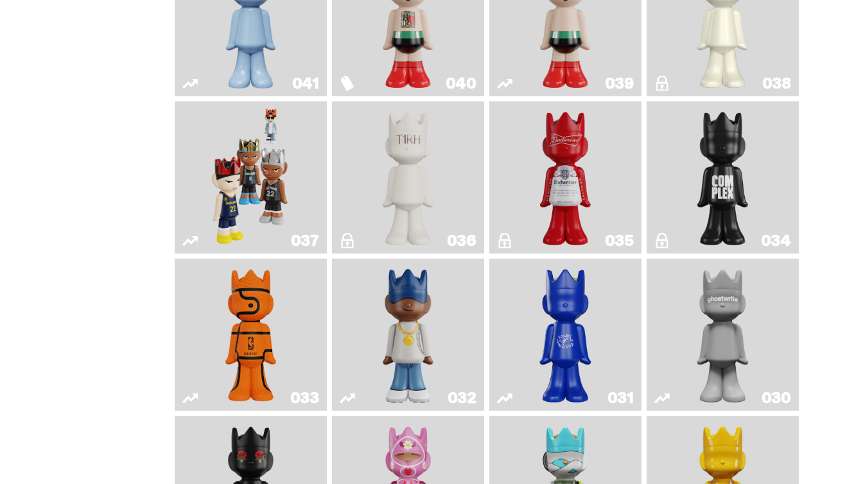 The image size is (847, 484). What do you see at coordinates (565, 335) in the screenshot?
I see `img: Latte` at bounding box center [565, 335].